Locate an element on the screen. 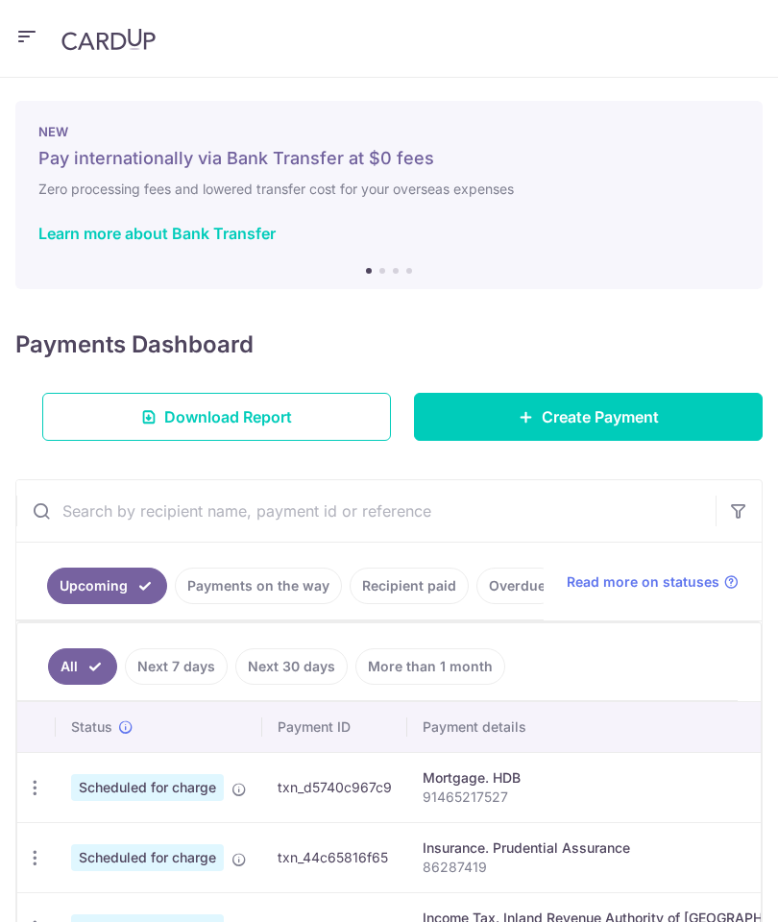 Image resolution: width=778 pixels, height=922 pixels. a: Recipient paid is located at coordinates (409, 586).